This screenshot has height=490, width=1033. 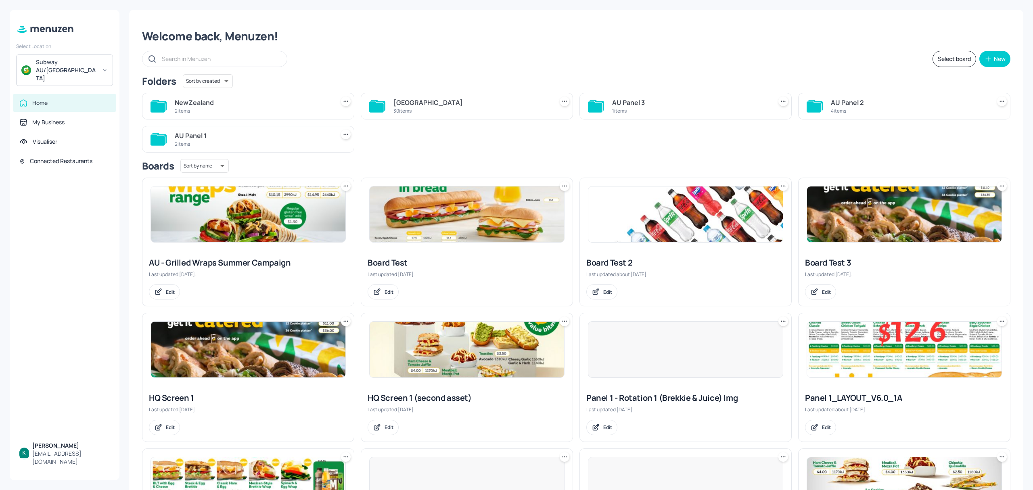 I want to click on div: Boards, so click(x=158, y=166).